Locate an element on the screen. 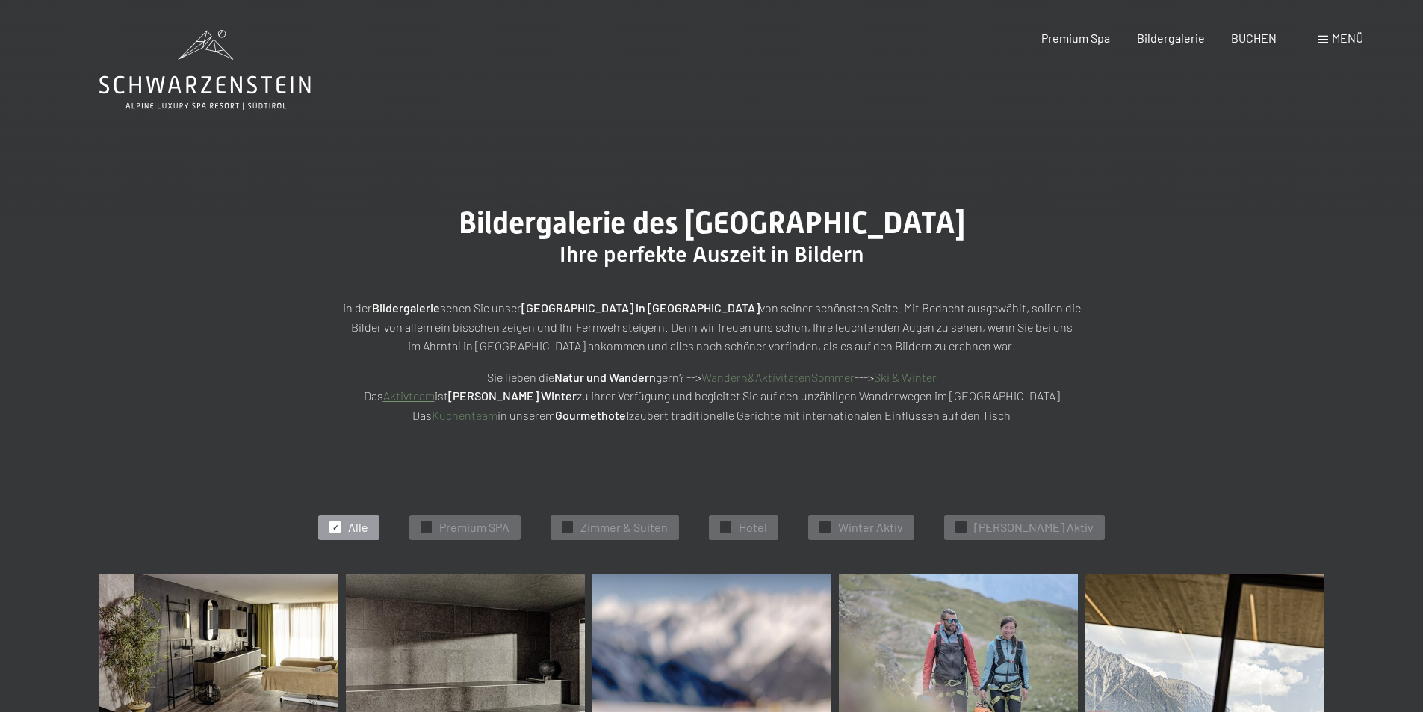  a: Premium Spa is located at coordinates (1076, 37).